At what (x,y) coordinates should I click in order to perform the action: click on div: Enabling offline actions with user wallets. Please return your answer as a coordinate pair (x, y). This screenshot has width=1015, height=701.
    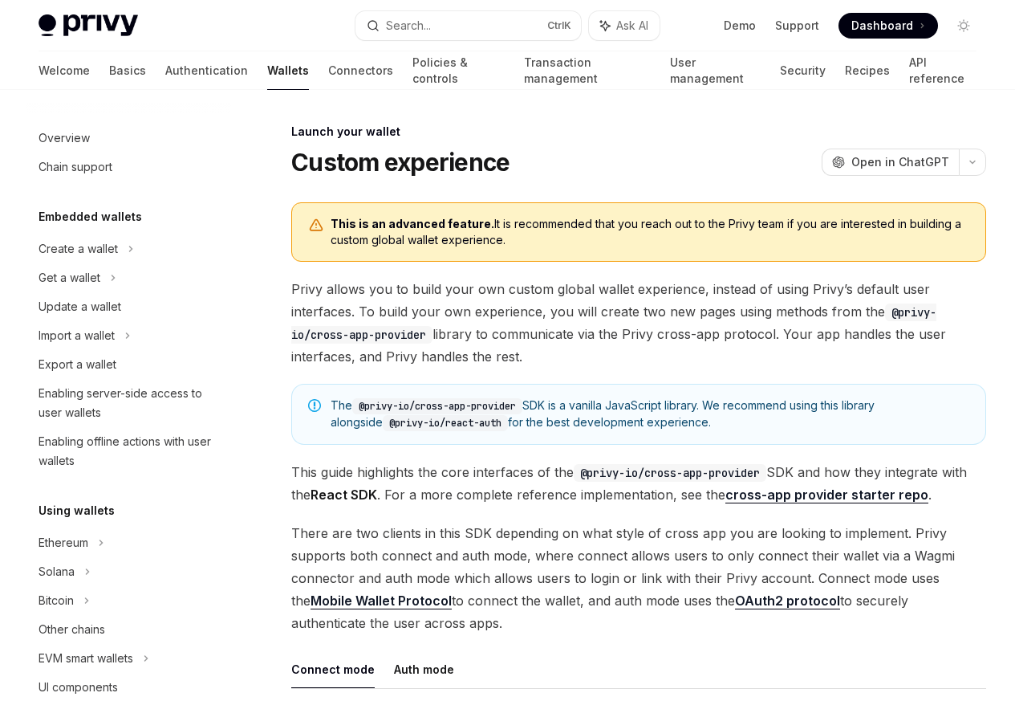
    Looking at the image, I should click on (130, 451).